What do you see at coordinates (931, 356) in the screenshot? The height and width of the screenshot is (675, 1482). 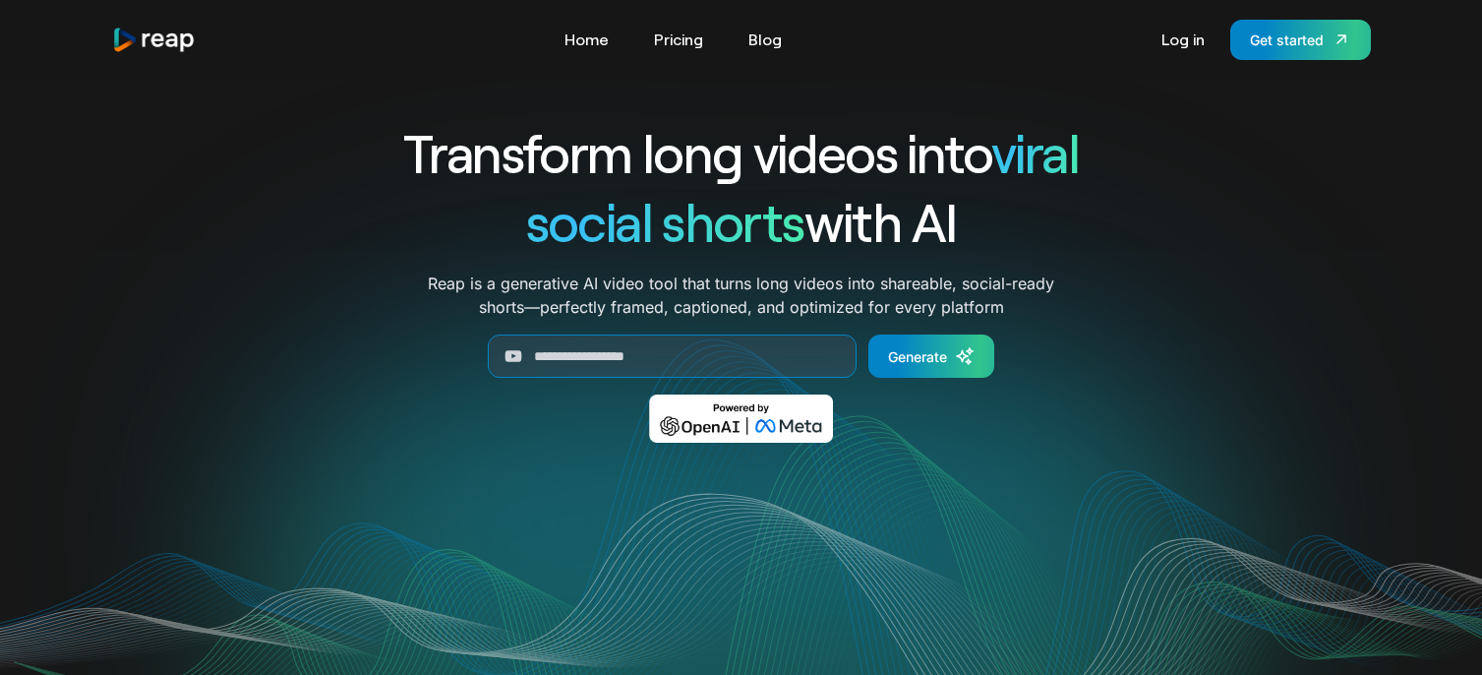 I see `a: Generate` at bounding box center [931, 356].